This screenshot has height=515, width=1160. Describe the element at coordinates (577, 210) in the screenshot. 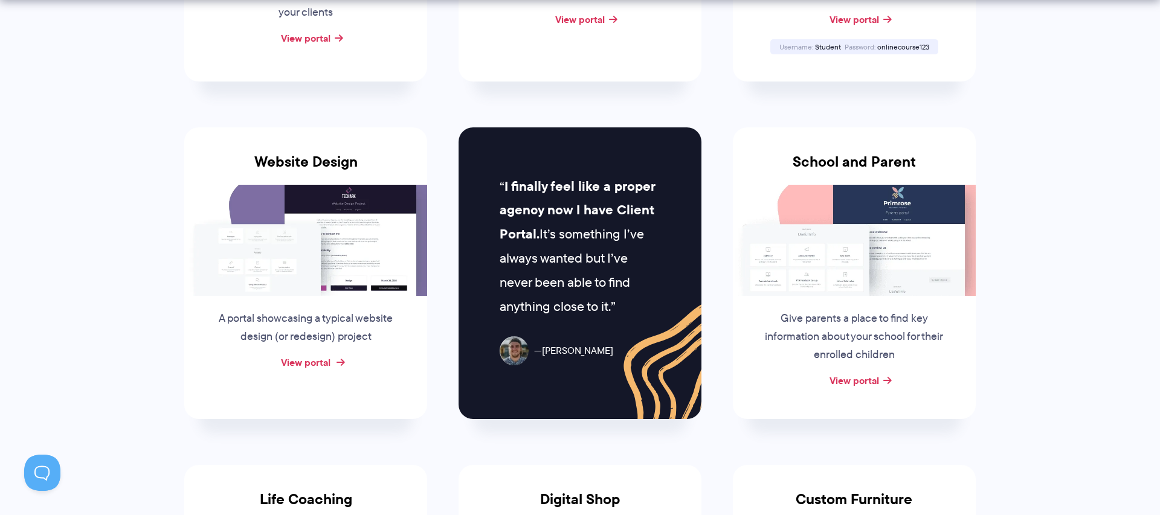

I see `strong: I finally feel like a proper agency now I have Client Portal.` at that location.